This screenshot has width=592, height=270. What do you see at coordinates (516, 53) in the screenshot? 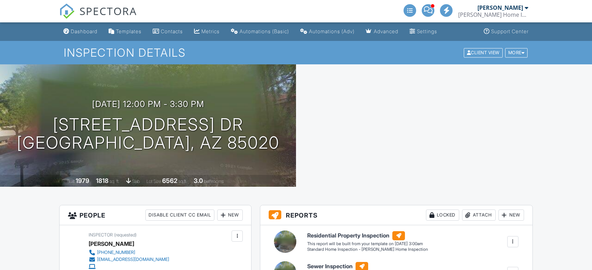
I see `div: More` at bounding box center [516, 53].